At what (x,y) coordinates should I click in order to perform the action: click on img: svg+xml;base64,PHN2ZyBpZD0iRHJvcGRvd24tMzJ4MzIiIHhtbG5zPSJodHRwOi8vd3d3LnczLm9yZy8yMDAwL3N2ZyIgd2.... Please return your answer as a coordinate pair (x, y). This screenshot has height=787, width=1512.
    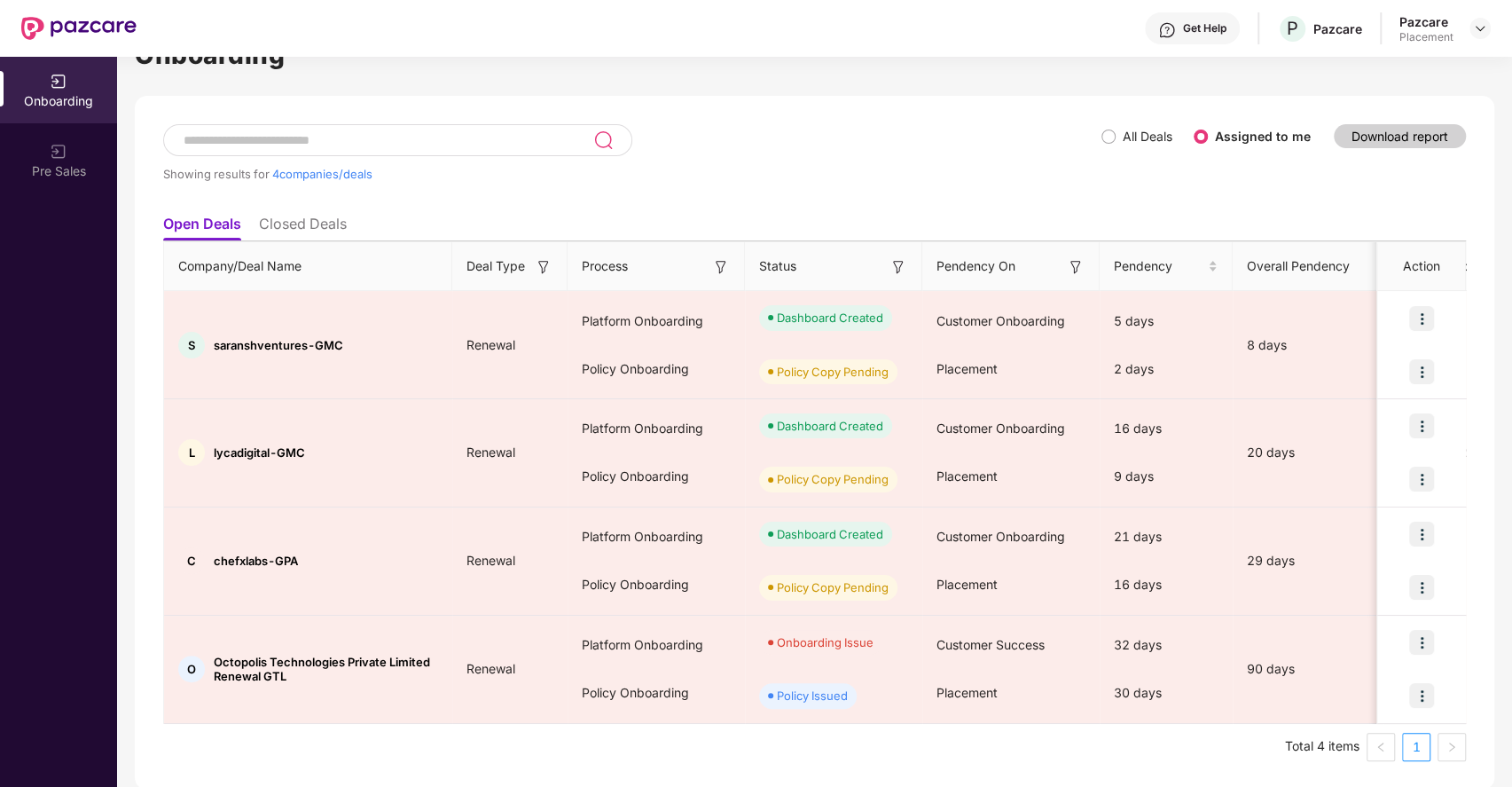
    Looking at the image, I should click on (1481, 28).